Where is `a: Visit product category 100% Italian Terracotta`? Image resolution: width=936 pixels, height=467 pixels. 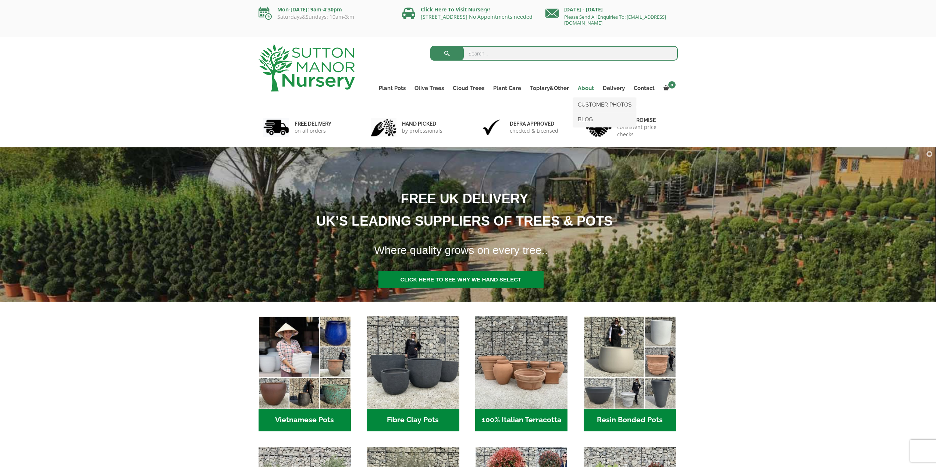
a: Visit product category 100% Italian Terracotta is located at coordinates (521, 374).